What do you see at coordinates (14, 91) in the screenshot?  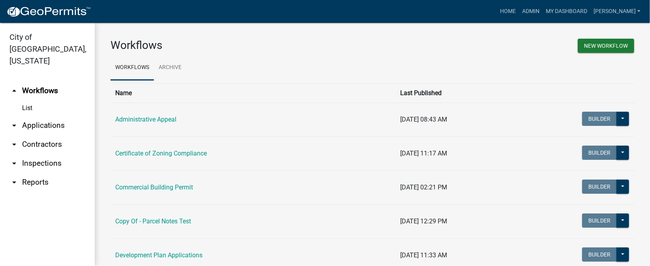 I see `i: arrow_drop_up` at bounding box center [14, 91].